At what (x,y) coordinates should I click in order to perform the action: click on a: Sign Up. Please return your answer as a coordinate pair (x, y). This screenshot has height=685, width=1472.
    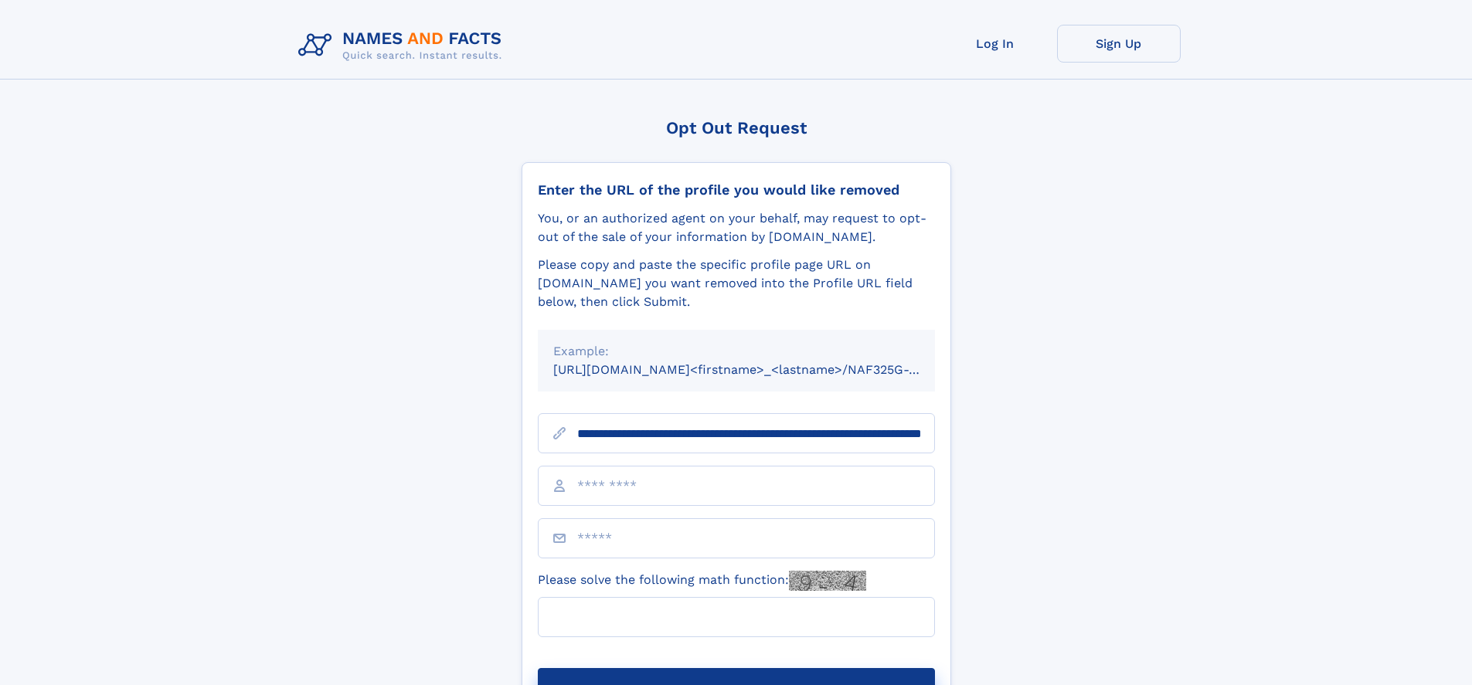
    Looking at the image, I should click on (1119, 43).